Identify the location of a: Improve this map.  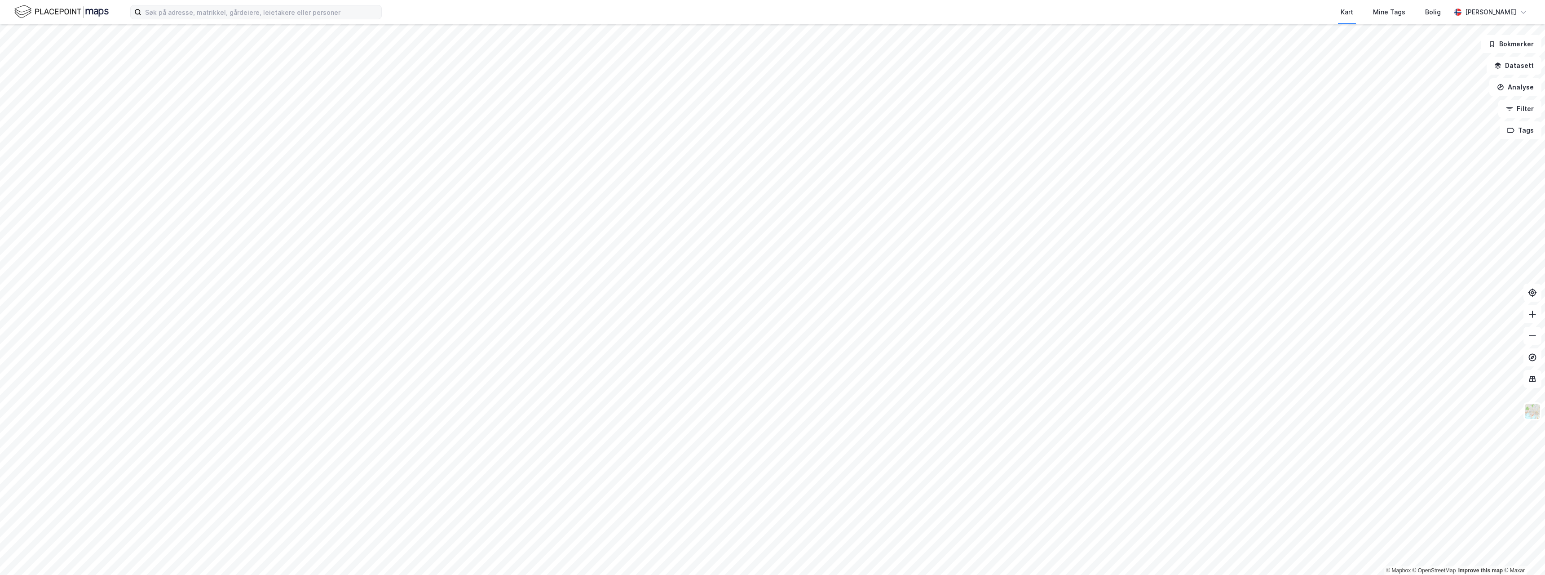
(1481, 570).